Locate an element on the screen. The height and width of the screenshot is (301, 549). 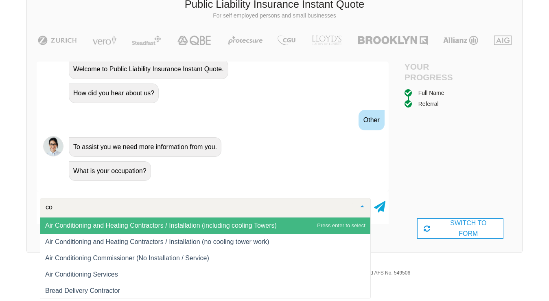
img: AIG | Public Liability Insurance is located at coordinates (503, 40).